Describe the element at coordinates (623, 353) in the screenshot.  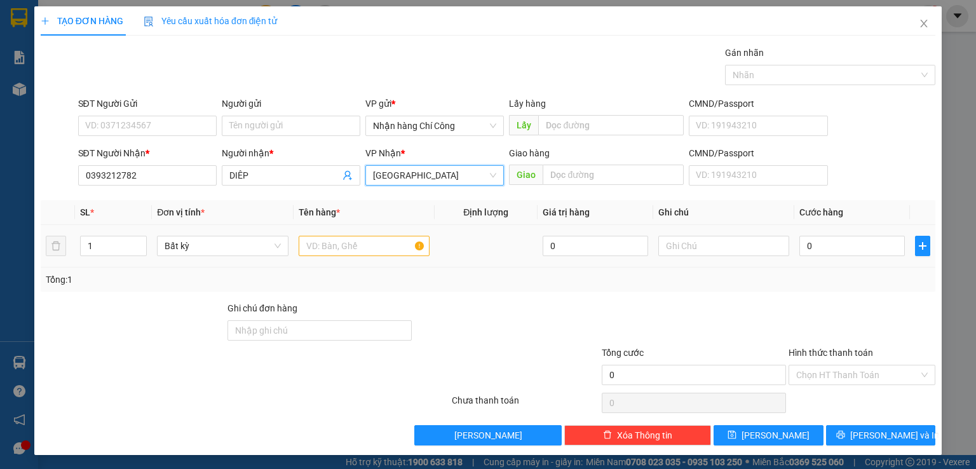
I see `span: Tổng cước` at that location.